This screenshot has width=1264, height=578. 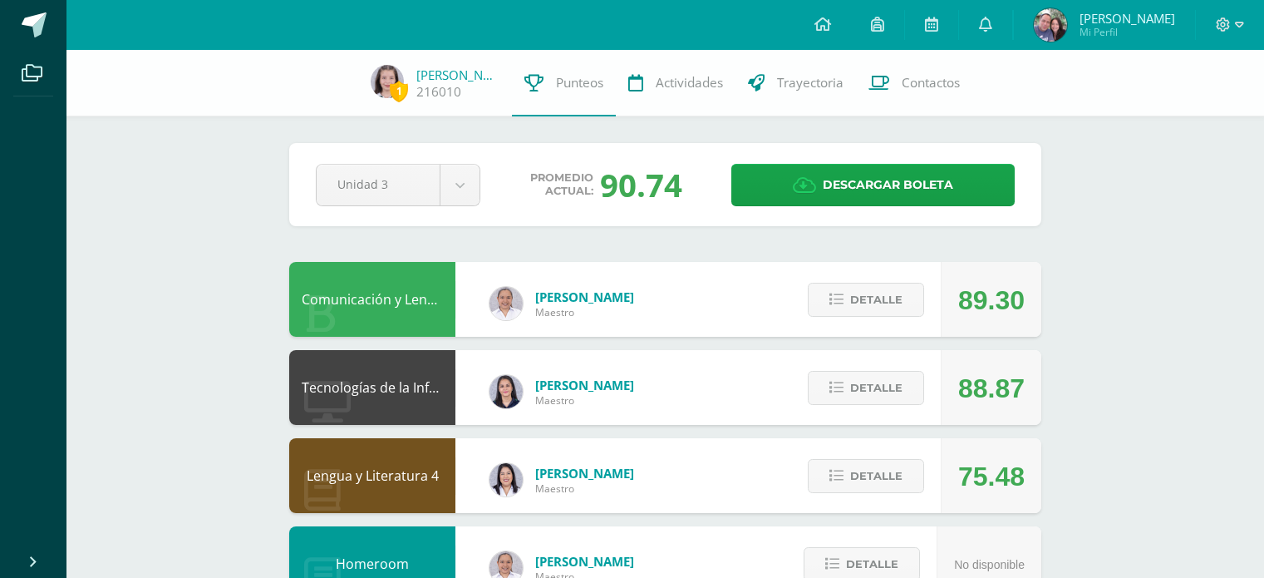 I want to click on div: Comunicación y Lenguaje L3 Inglés 4, so click(x=372, y=299).